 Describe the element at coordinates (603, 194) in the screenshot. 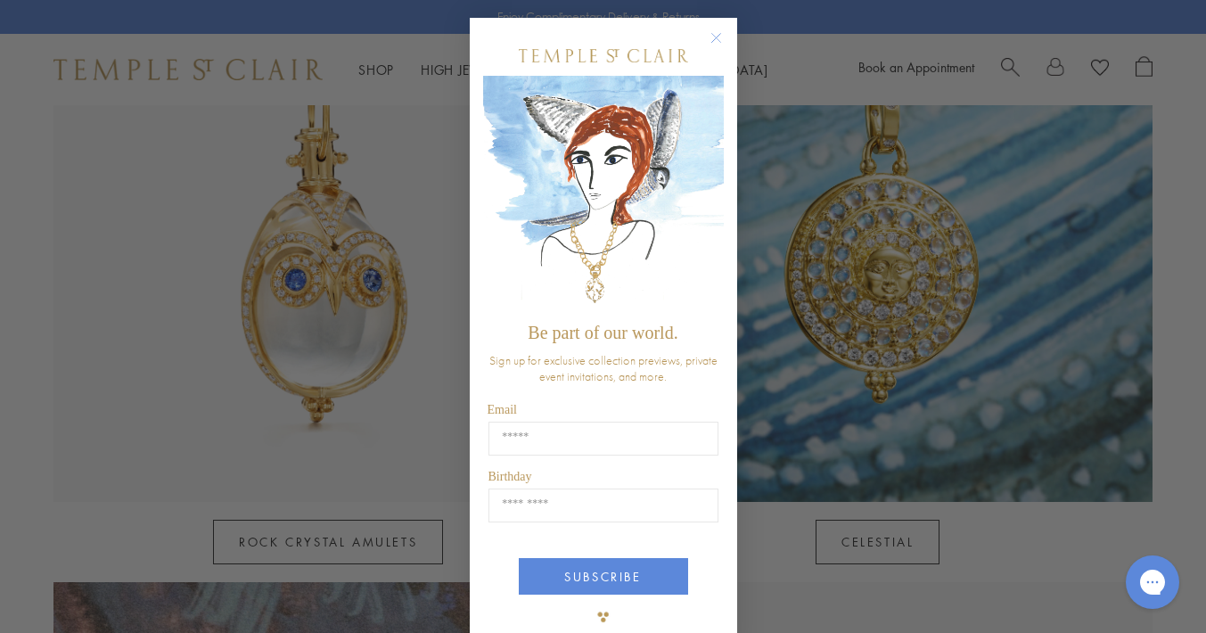

I see `img: c4a9eb12-d91a-4d4a-8ee0-386386f4f338.jpeg` at that location.